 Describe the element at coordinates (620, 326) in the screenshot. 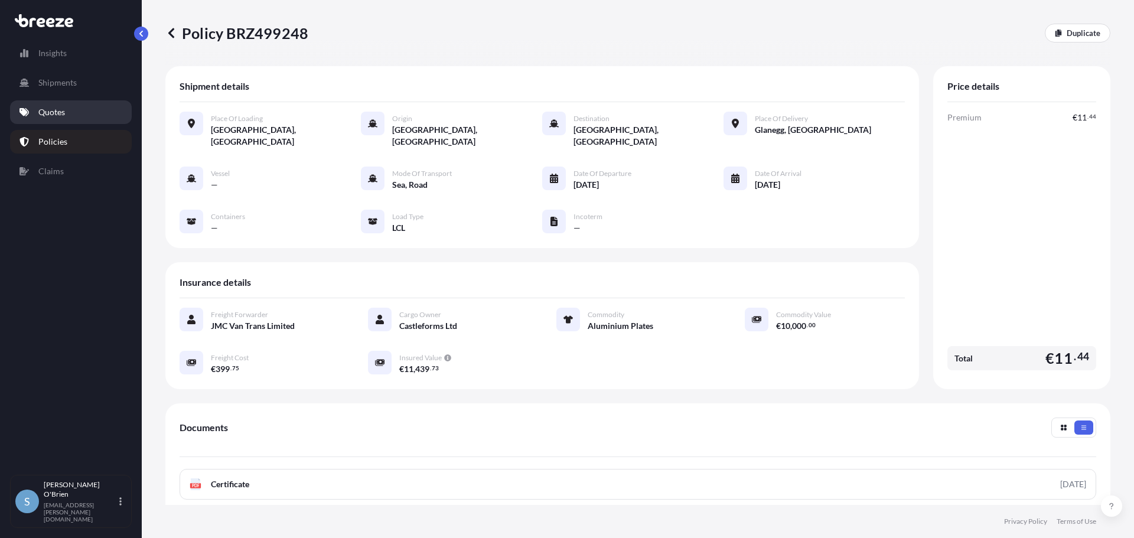

I see `span: Aluminium Plates` at that location.